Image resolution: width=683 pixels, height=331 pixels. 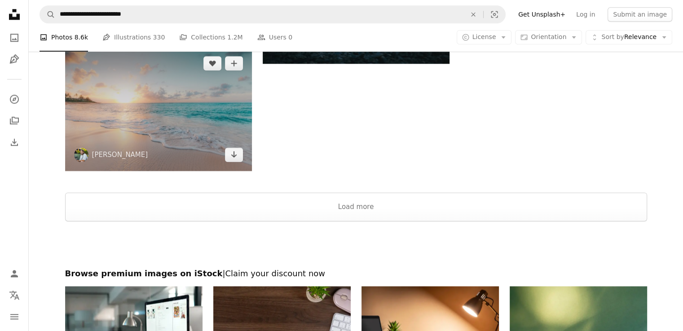 What do you see at coordinates (14, 317) in the screenshot?
I see `button: Menu` at bounding box center [14, 317].